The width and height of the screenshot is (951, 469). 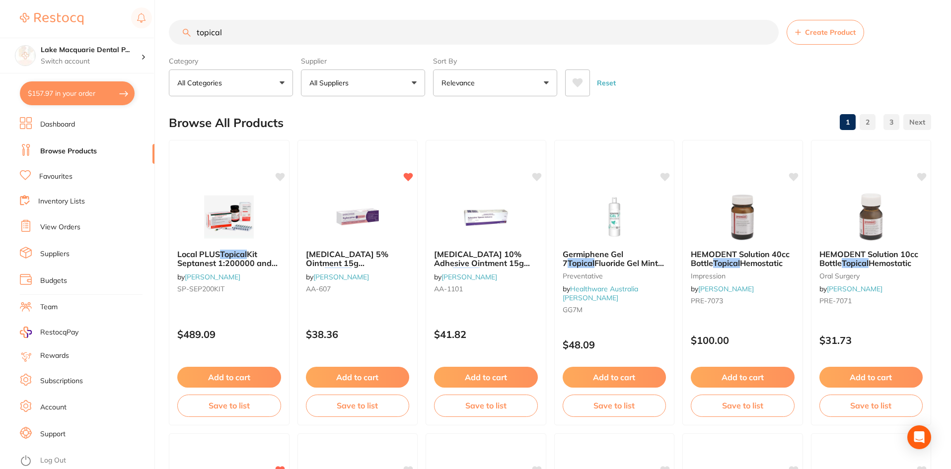 What do you see at coordinates (707, 301) in the screenshot?
I see `span: PRE-7073` at bounding box center [707, 301].